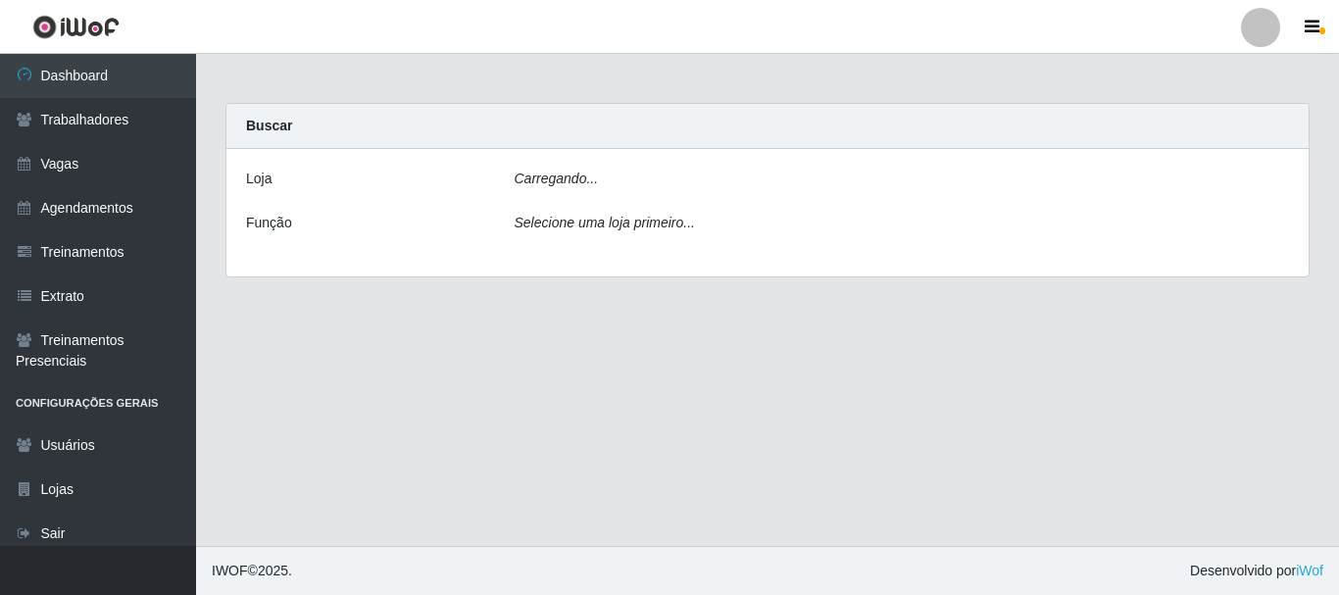  I want to click on i: Selecione uma loja primeiro..., so click(605, 223).